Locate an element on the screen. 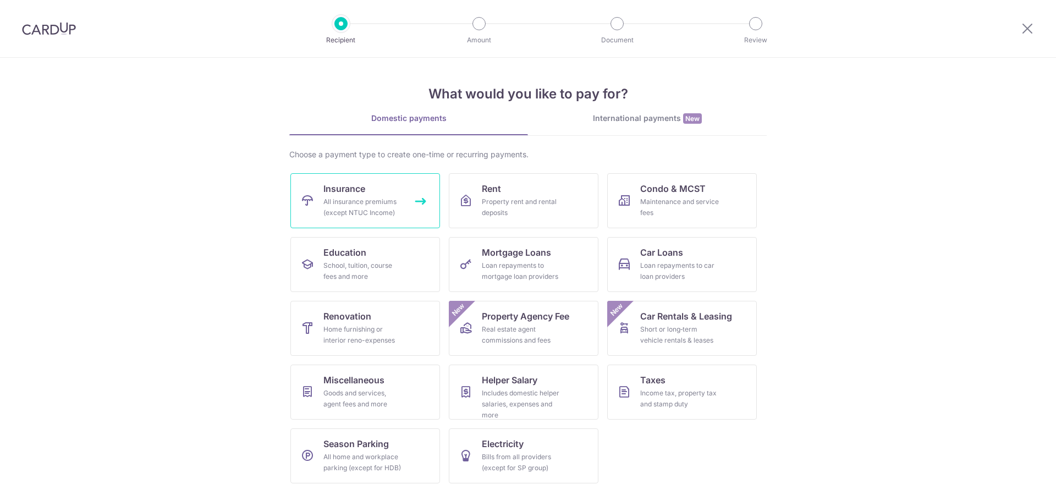 This screenshot has width=1056, height=501. a: EducationSchool, tuition, course fees and more is located at coordinates (365, 265).